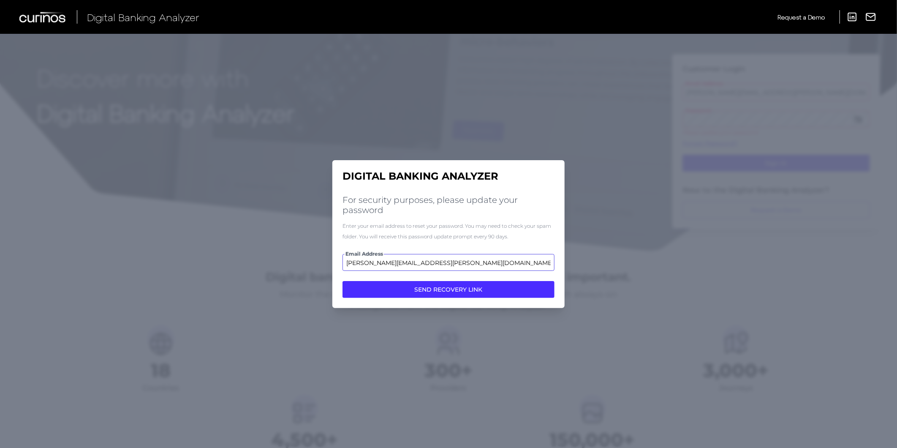 This screenshot has width=897, height=448. What do you see at coordinates (449, 205) in the screenshot?
I see `h2: For security purposes, please update your password` at bounding box center [449, 205].